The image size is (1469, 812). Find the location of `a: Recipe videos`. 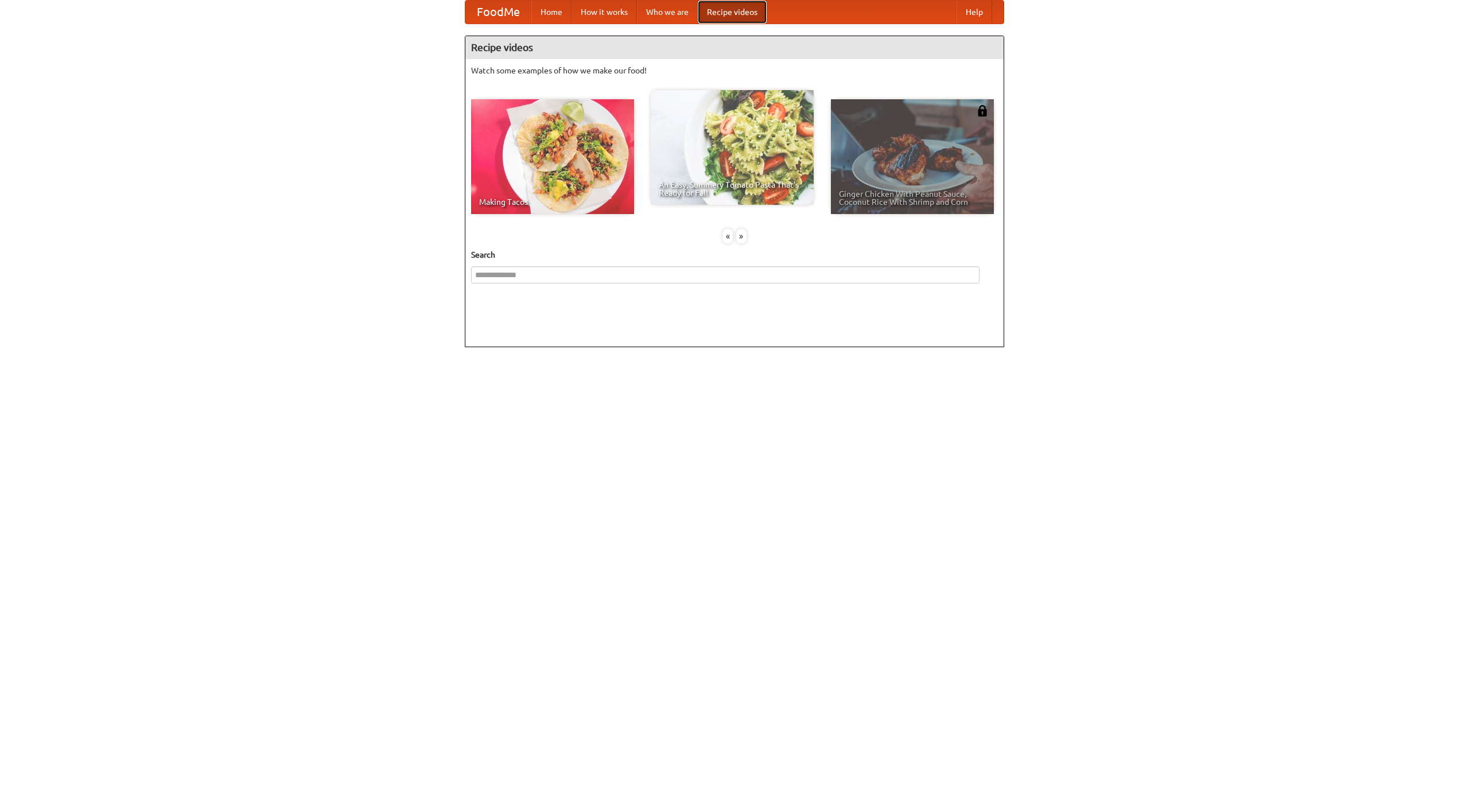

a: Recipe videos is located at coordinates (732, 12).